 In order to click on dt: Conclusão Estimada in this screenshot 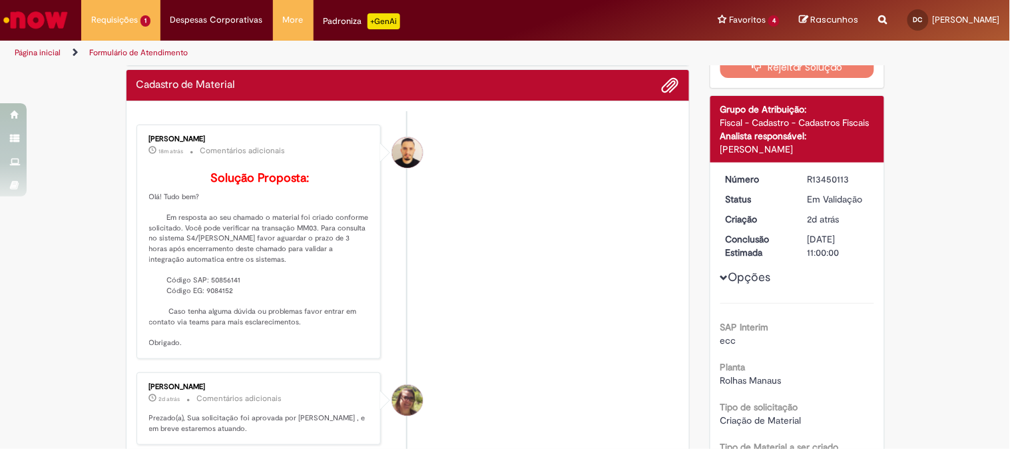, I will do `click(756, 246)`.